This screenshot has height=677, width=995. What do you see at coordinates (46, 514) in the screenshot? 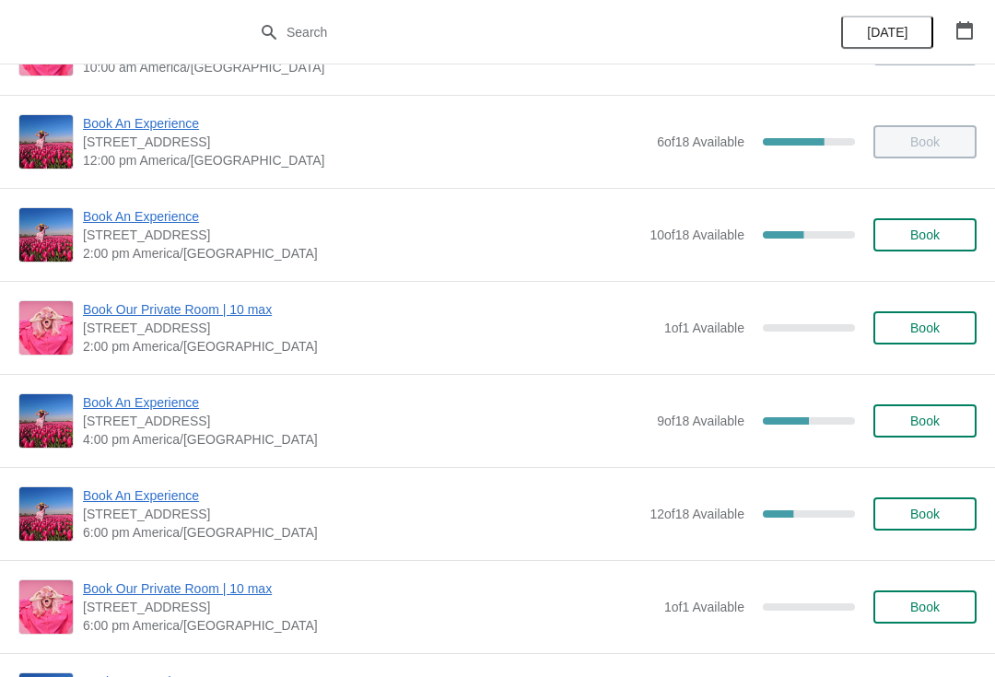
I see `img: Book An Experience | 1815 North Milwaukee Avenue, Chicago, IL, USA | 6:00 pm America/Chicago` at bounding box center [46, 514].